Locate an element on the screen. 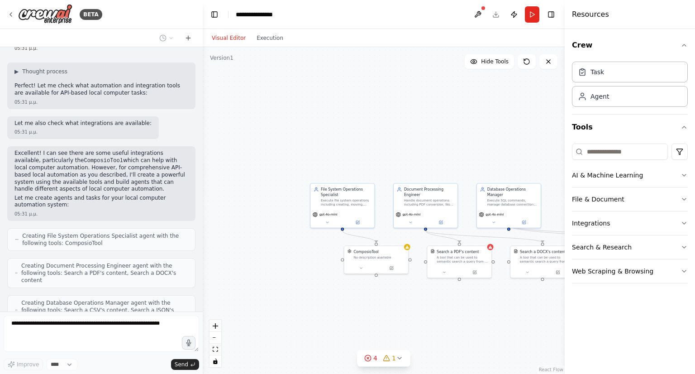 This screenshot has width=695, height=374. img: PDFSearchTool is located at coordinates (432, 251).